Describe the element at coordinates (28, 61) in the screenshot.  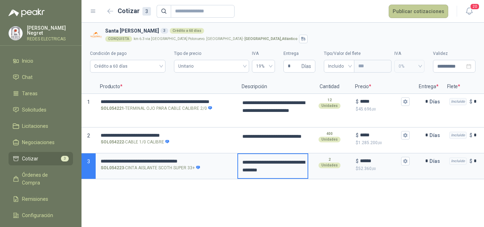
I see `span: Inicio` at that location.